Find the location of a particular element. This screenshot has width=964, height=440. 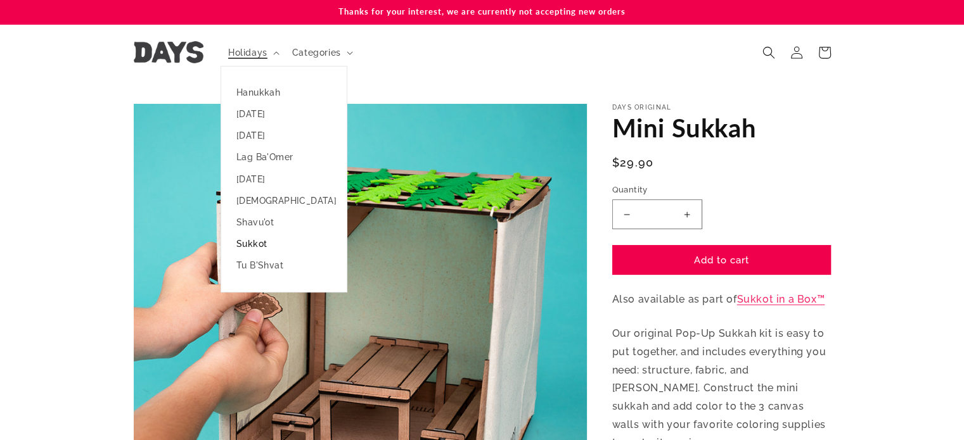

label: Quantity is located at coordinates (721, 190).